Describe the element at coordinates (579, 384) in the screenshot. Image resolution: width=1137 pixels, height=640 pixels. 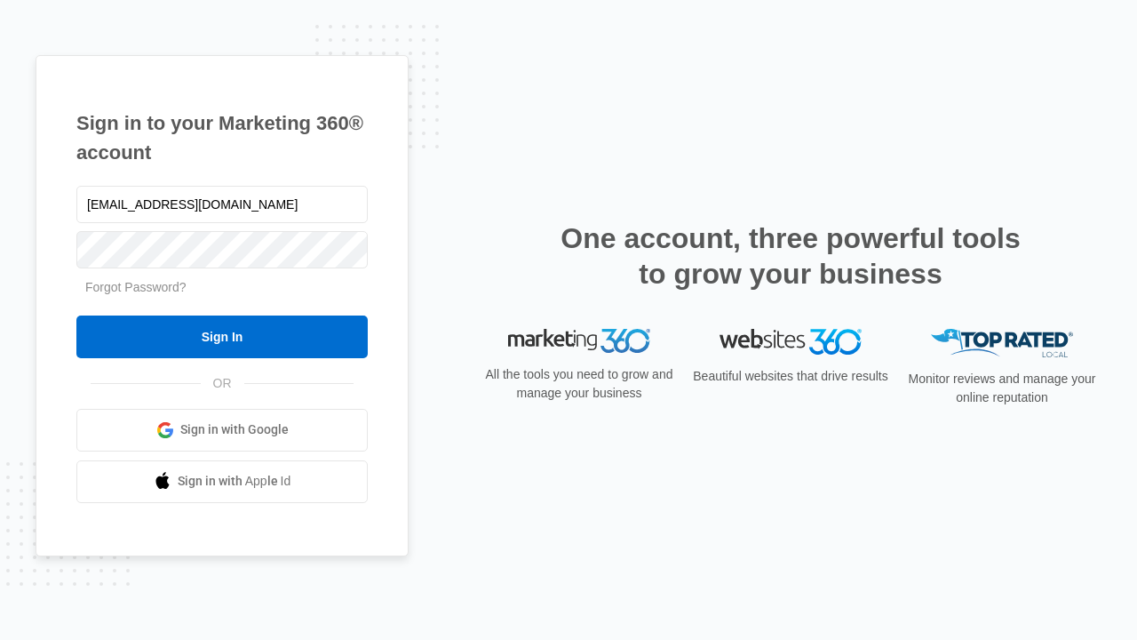
I see `p: All the tools you need to grow and manage your business` at that location.